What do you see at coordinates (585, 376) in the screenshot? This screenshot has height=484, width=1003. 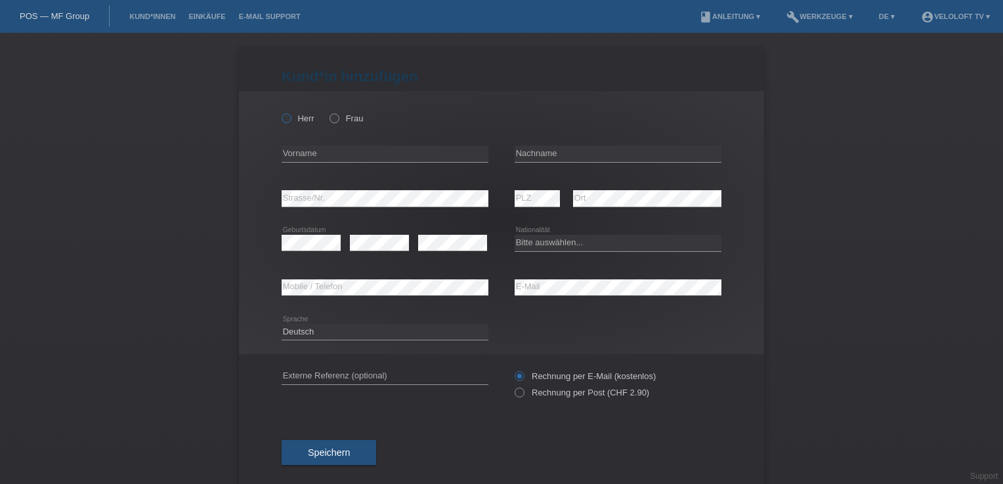 I see `label: Rechnung per E-Mail (kostenlos)` at bounding box center [585, 376].